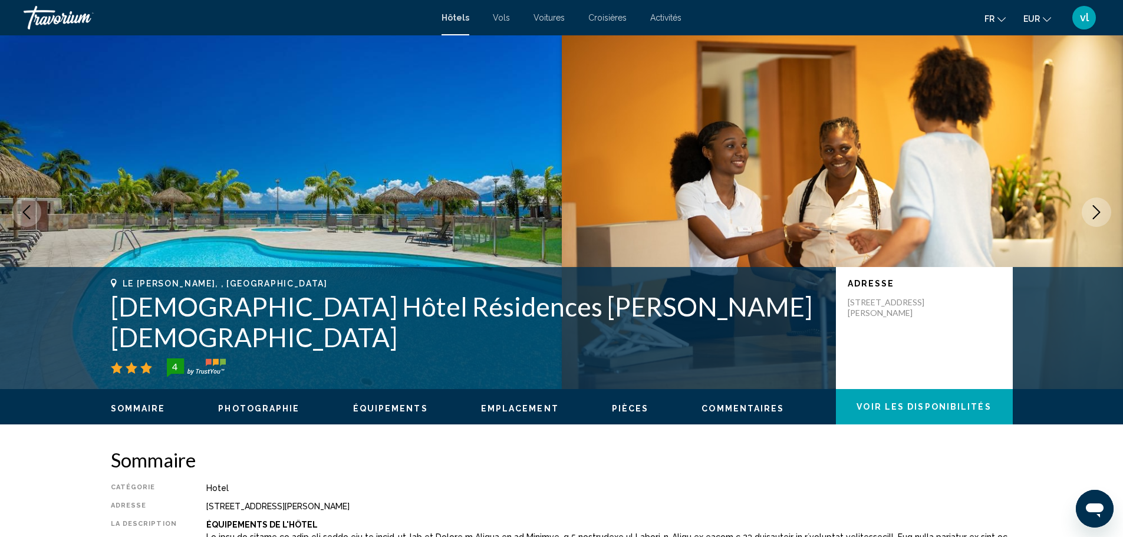 This screenshot has height=537, width=1123. Describe the element at coordinates (995, 18) in the screenshot. I see `button: Change language` at that location.